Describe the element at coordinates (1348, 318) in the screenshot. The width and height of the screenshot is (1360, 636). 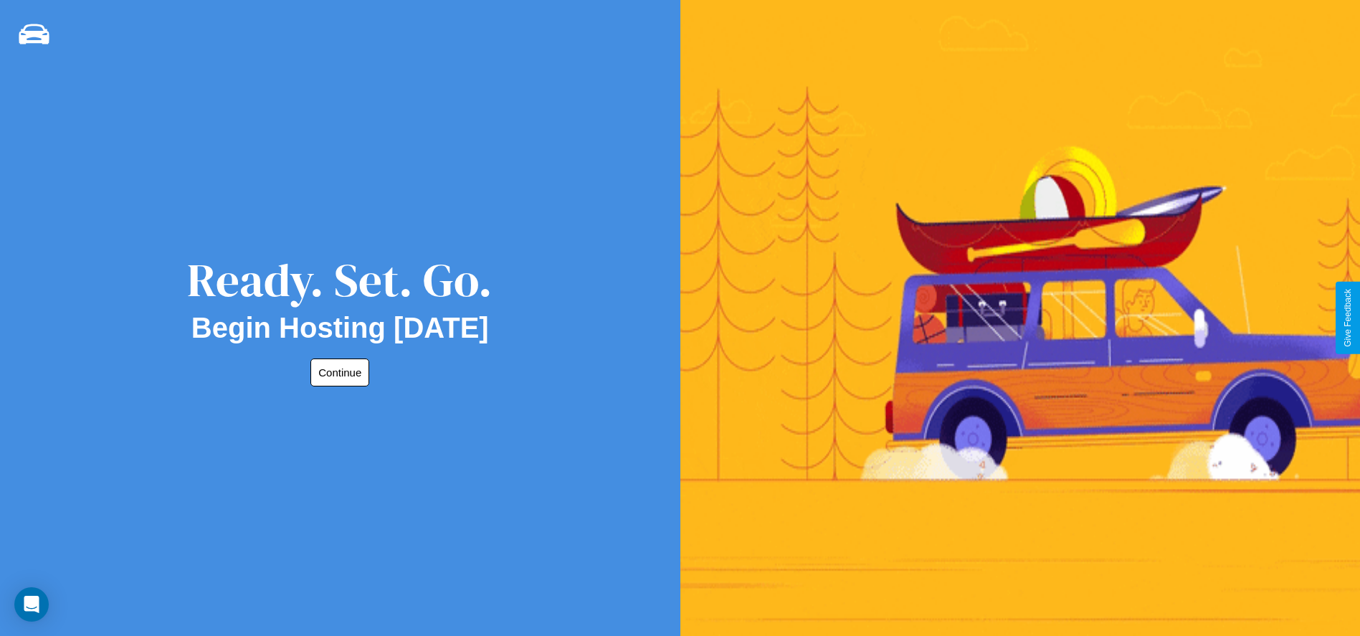
I see `div: Give Feedback` at that location.